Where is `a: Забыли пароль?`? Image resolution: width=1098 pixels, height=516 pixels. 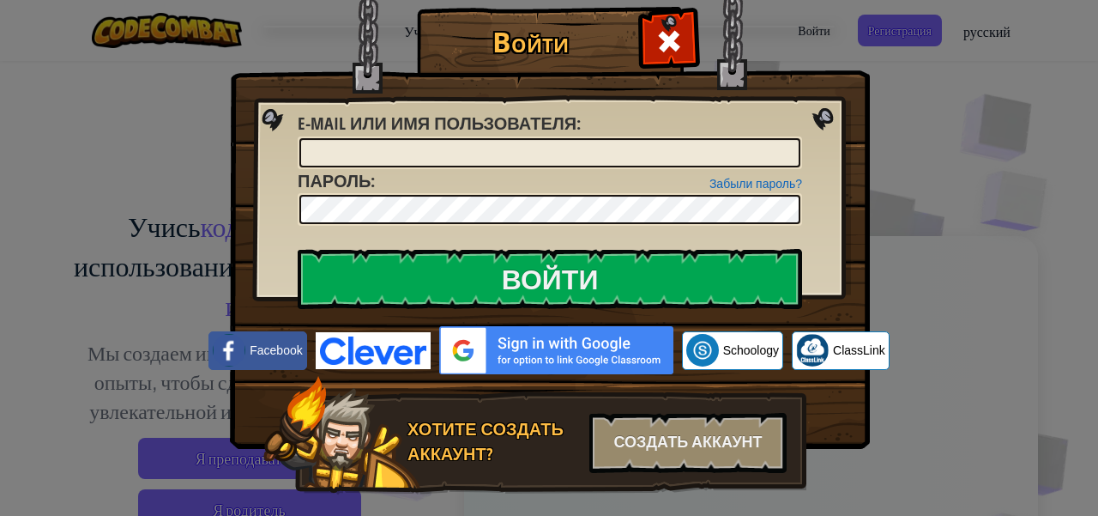 a: Забыли пароль? is located at coordinates (756, 184).